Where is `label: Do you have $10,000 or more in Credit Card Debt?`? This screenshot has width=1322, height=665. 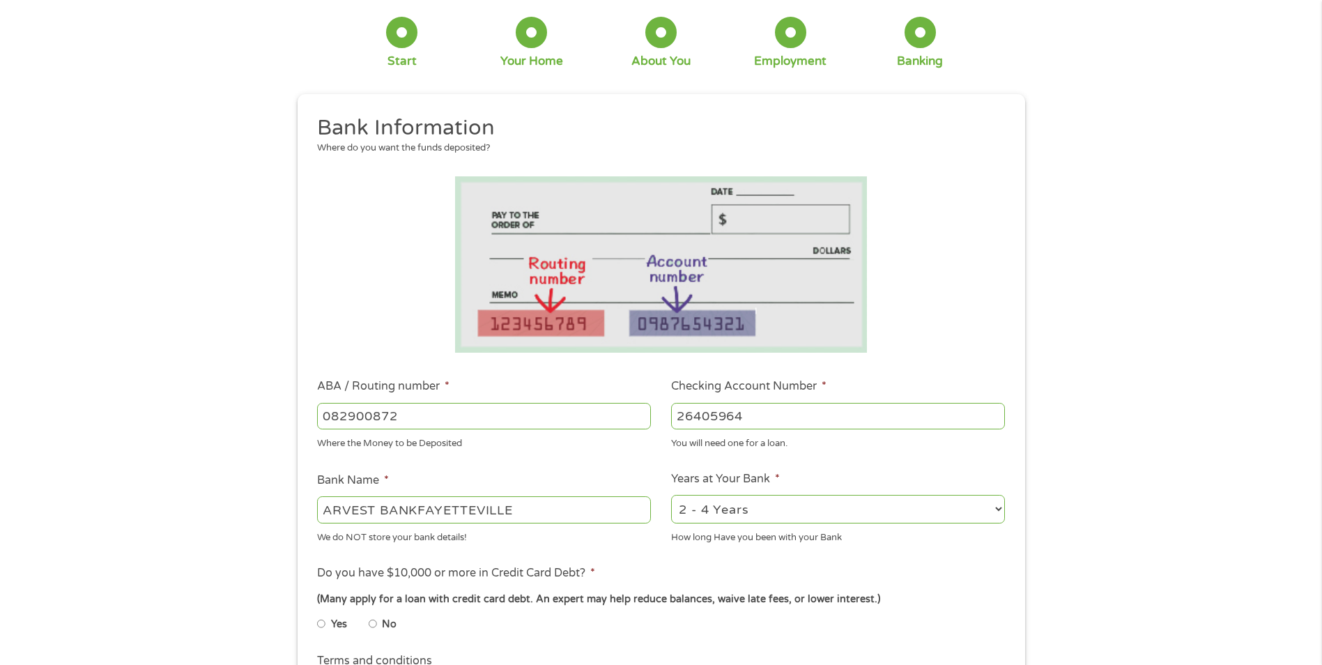
label: Do you have $10,000 or more in Credit Card Debt? is located at coordinates (456, 573).